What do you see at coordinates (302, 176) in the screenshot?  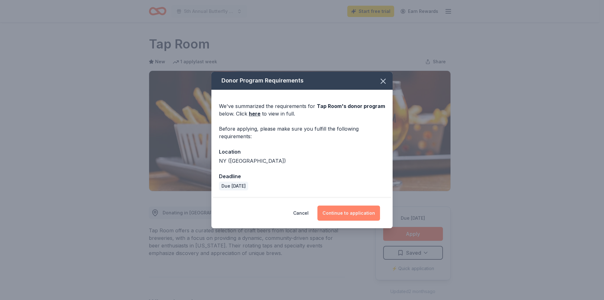 I see `div: Deadline` at bounding box center [302, 176].